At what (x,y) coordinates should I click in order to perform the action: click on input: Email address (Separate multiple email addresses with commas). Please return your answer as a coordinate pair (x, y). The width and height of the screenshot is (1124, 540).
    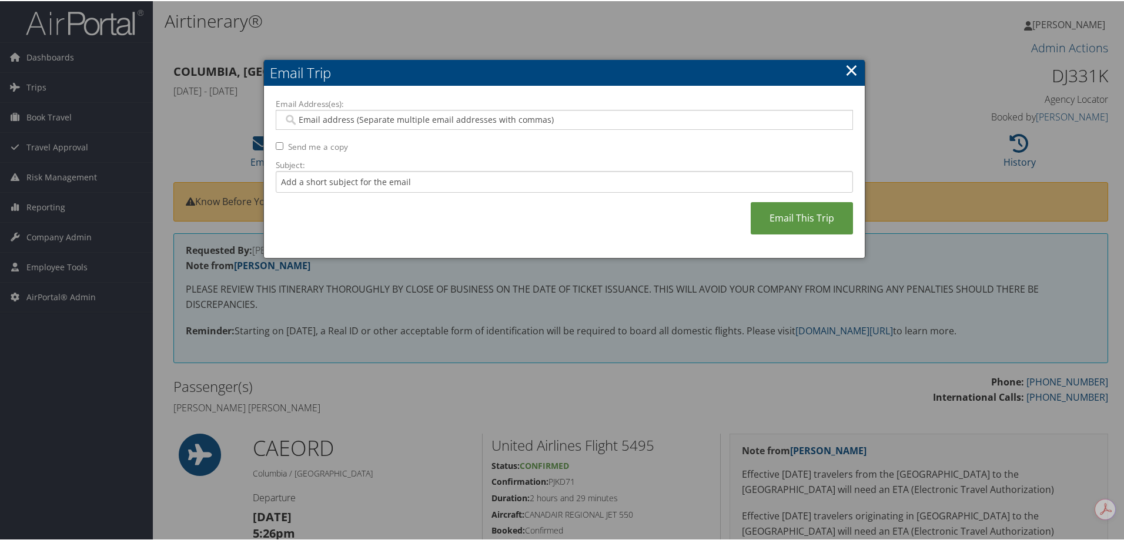
    Looking at the image, I should click on (564, 119).